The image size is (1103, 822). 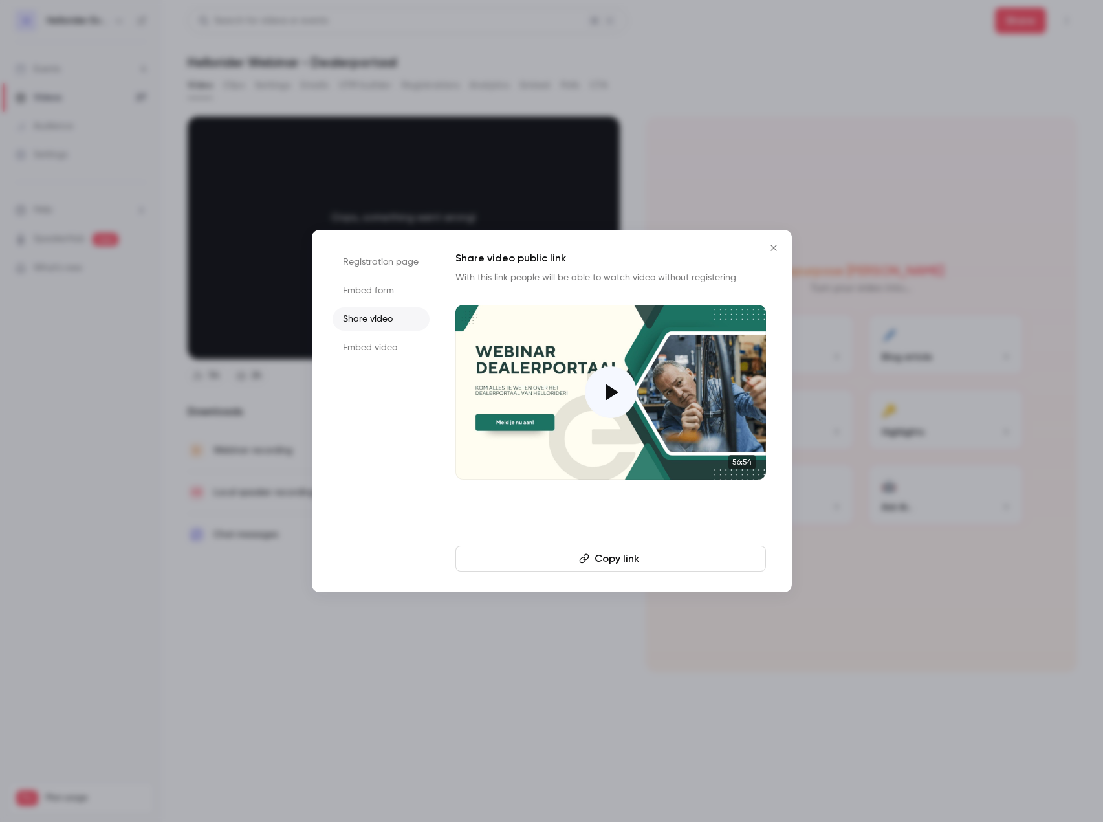 What do you see at coordinates (381, 347) in the screenshot?
I see `li: Embed video` at bounding box center [381, 347].